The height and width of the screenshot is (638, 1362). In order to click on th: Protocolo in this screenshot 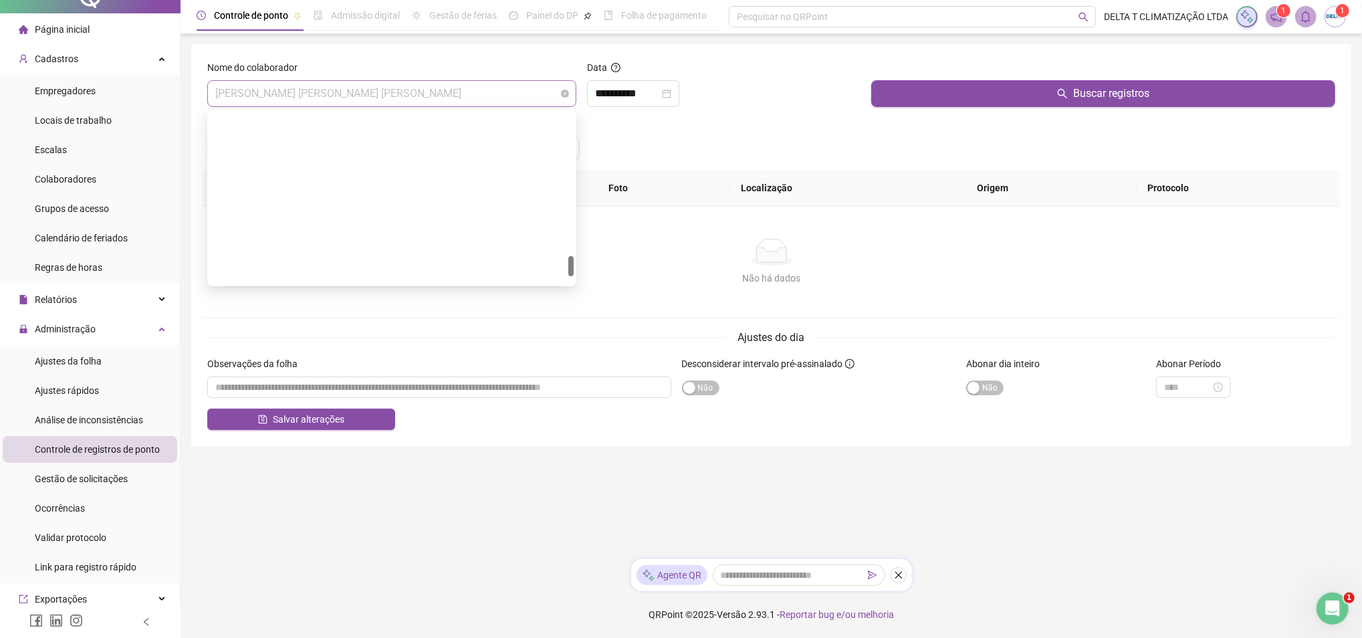, I will do `click(1239, 188)`.